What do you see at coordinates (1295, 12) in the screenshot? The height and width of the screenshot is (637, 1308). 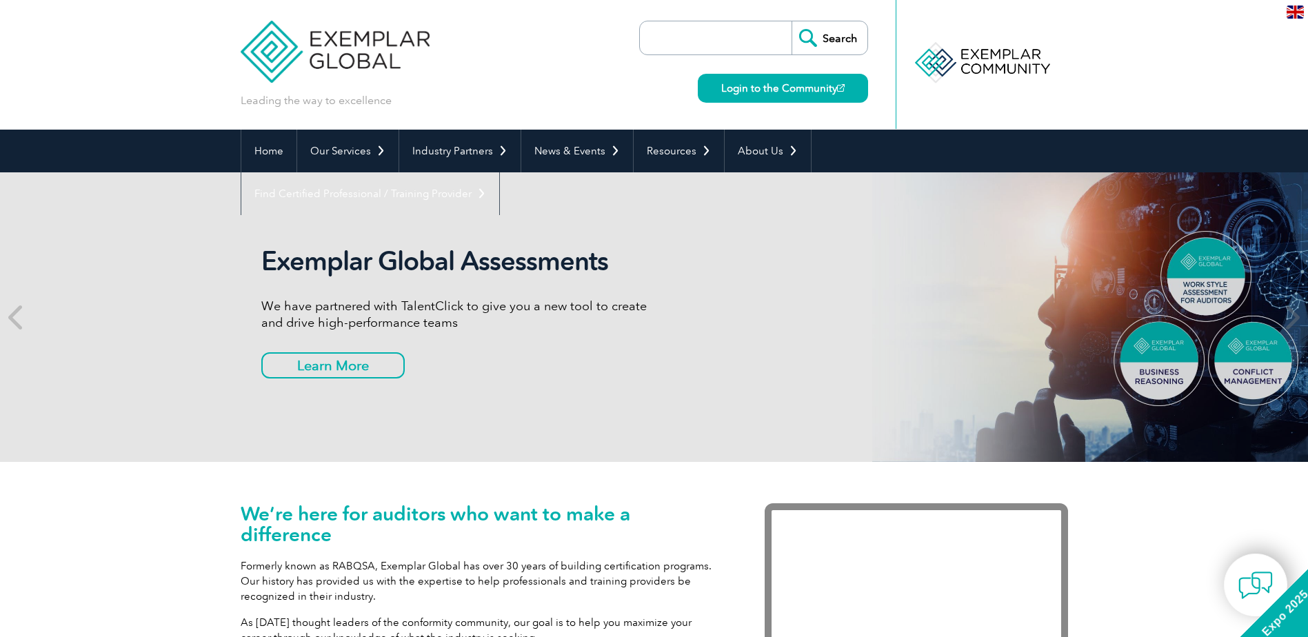 I see `img: en` at bounding box center [1295, 12].